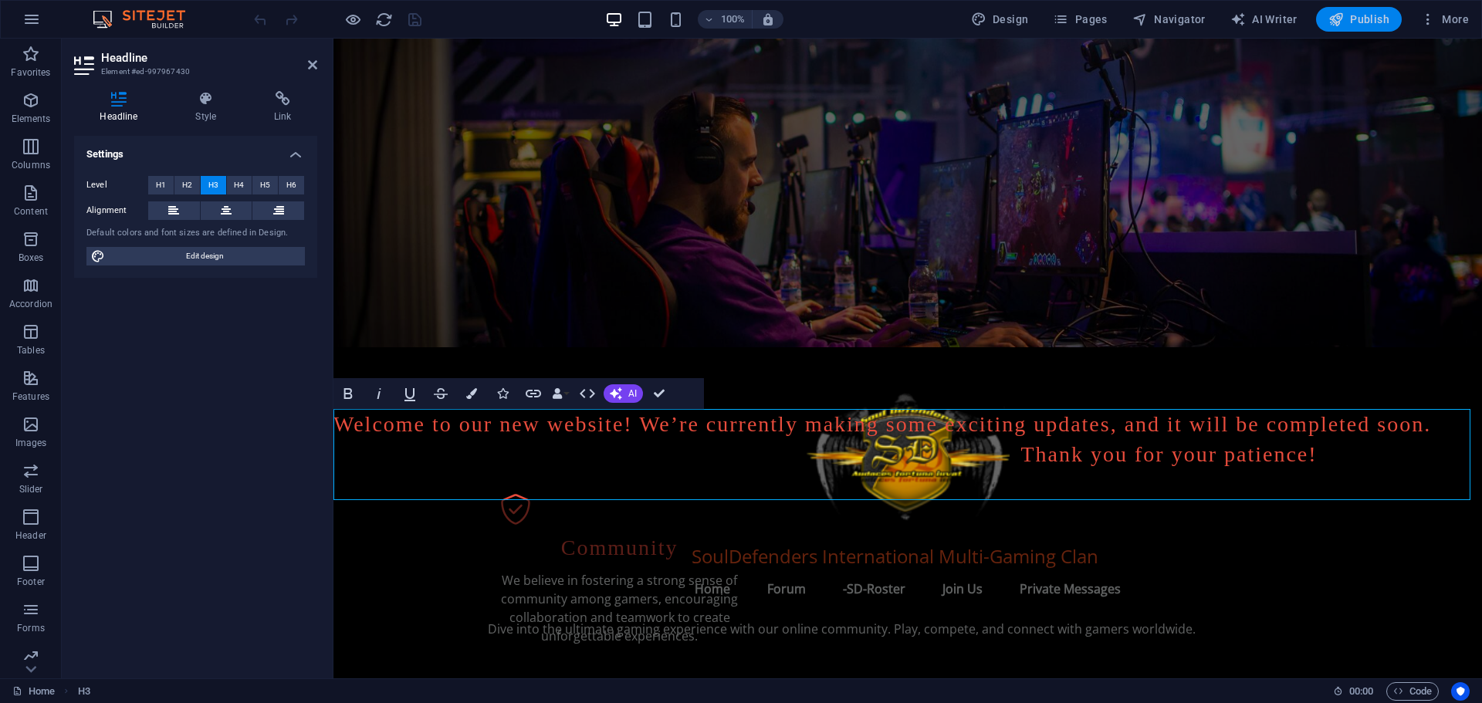 Image resolution: width=1482 pixels, height=703 pixels. I want to click on h2: Headline, so click(209, 58).